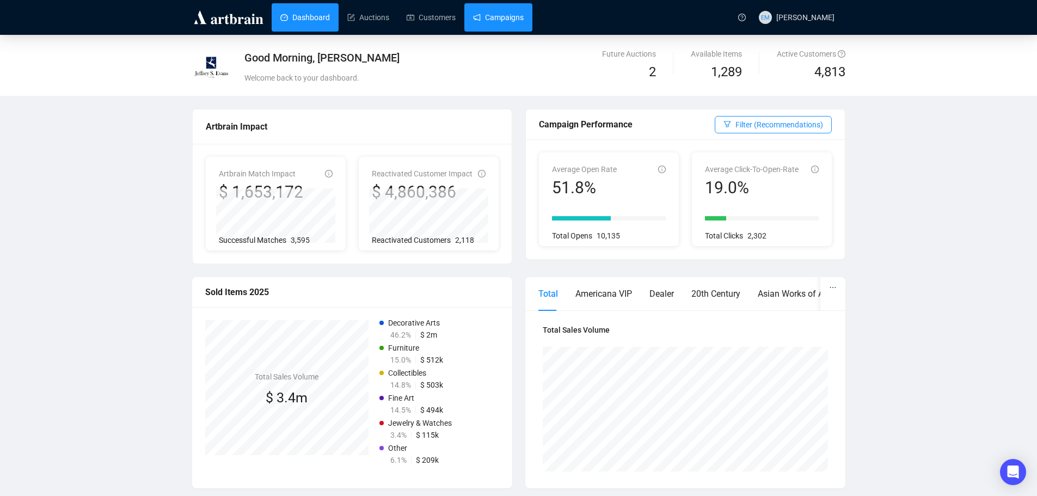 The image size is (1037, 496). What do you see at coordinates (604, 293) in the screenshot?
I see `div: Americana VIP` at bounding box center [604, 293].